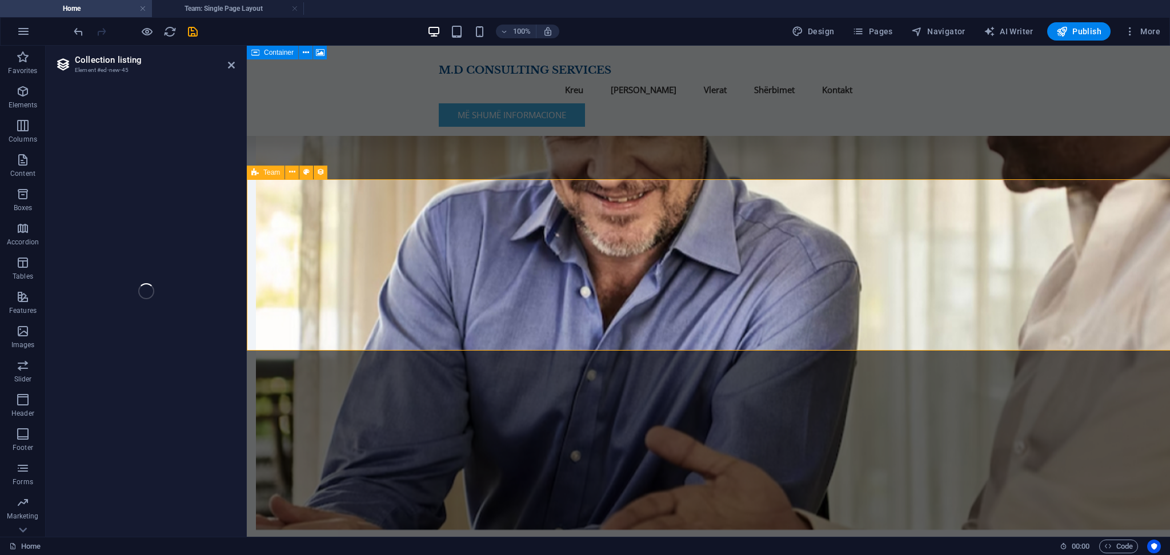 This screenshot has height=555, width=1170. Describe the element at coordinates (228, 9) in the screenshot. I see `h4: Team: Single Page Layout` at that location.